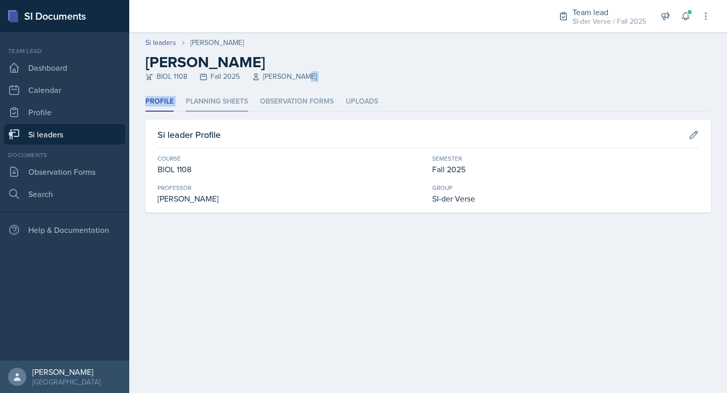 The width and height of the screenshot is (727, 393). I want to click on h3: Si leader Profile, so click(189, 134).